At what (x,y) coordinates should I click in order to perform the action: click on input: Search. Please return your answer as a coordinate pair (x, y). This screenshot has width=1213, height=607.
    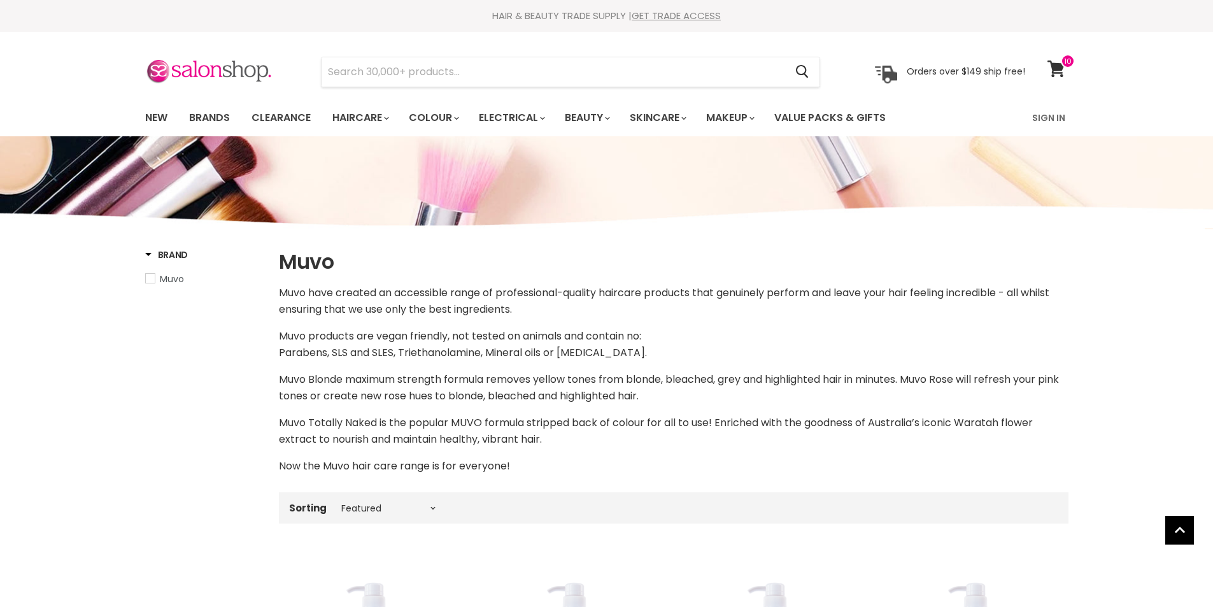
    Looking at the image, I should click on (553, 72).